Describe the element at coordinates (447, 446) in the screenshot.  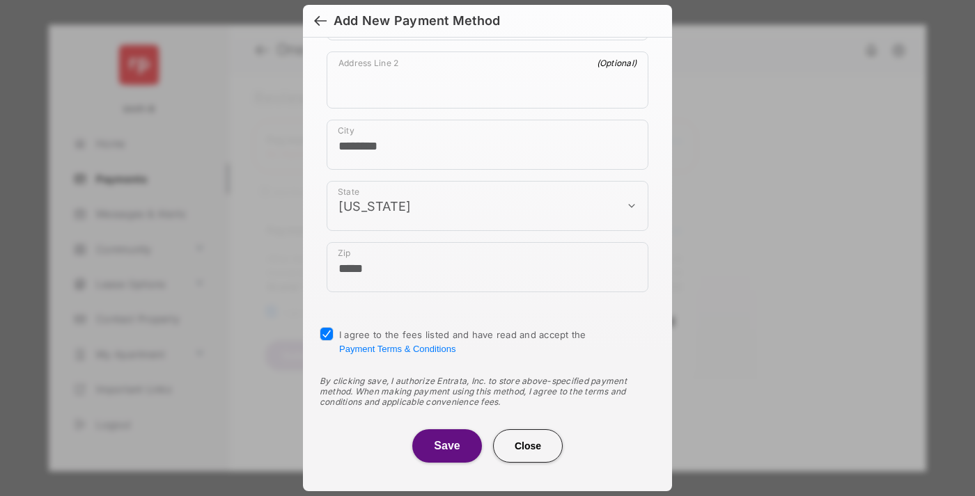
I see `button: Save` at that location.